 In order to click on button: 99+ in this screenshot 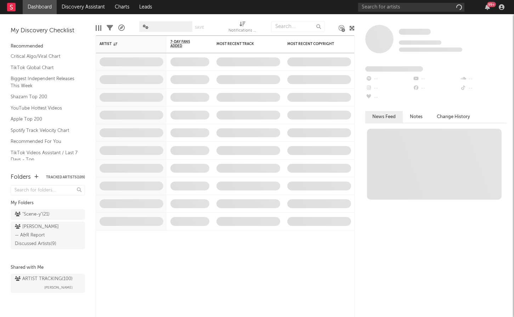, I will do `click(487, 7)`.